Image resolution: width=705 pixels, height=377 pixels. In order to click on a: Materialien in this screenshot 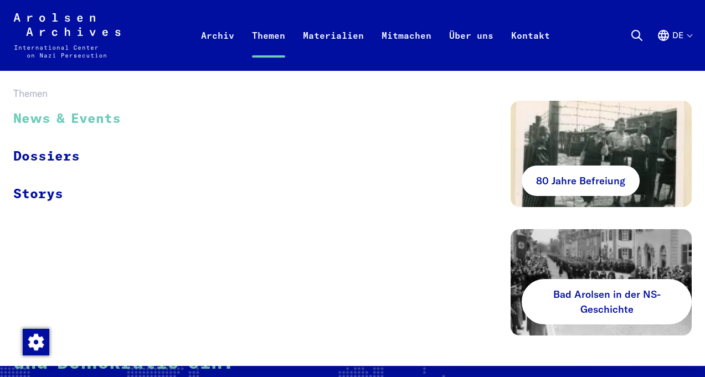, I will do `click(333, 49)`.